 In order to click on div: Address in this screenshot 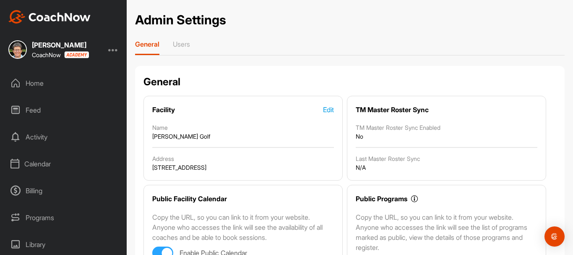, I will do `click(243, 158)`.